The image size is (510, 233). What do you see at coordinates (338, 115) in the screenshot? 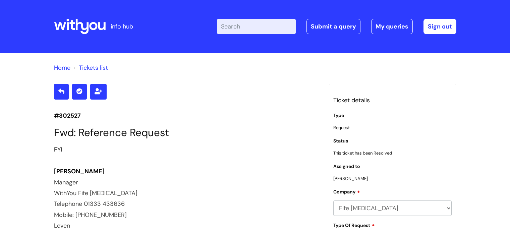
I see `label: Type` at bounding box center [338, 115].